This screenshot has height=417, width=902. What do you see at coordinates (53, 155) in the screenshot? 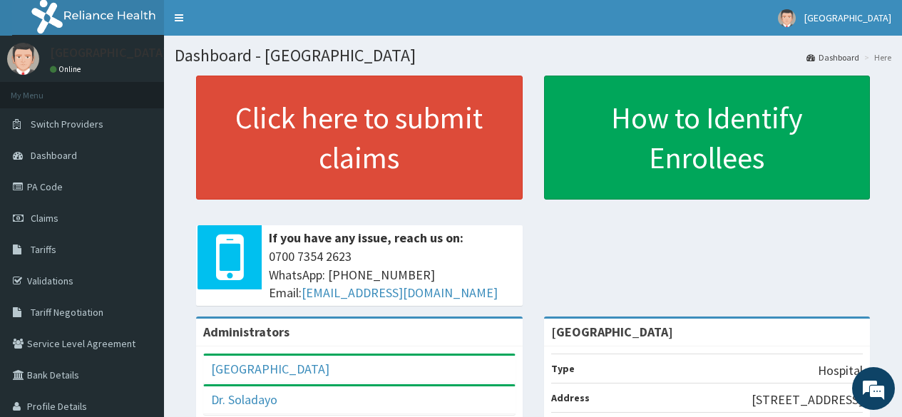
I see `span: Dashboard` at bounding box center [53, 155].